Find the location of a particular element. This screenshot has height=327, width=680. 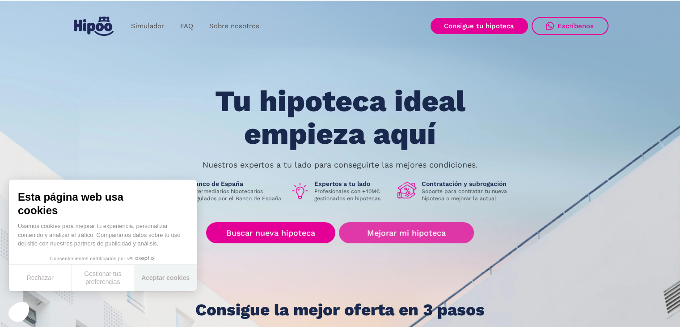

a: Mejorar mi hipoteca is located at coordinates (406, 232).